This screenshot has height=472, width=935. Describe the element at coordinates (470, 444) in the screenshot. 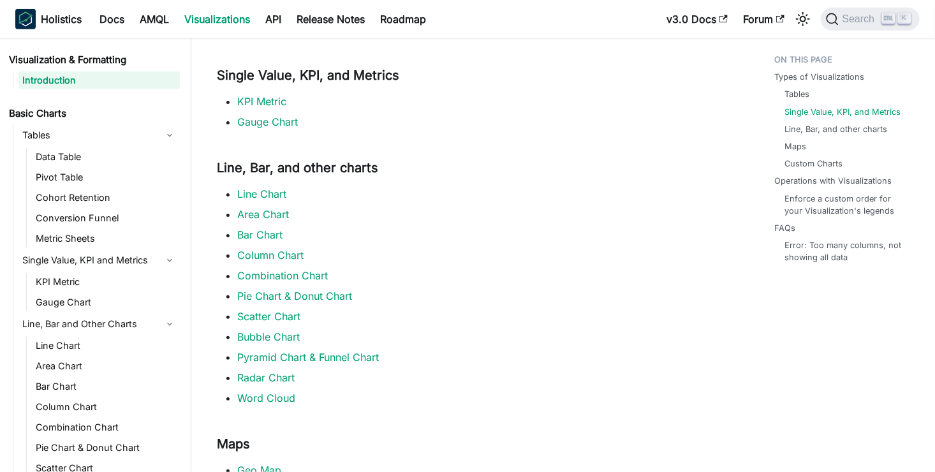

I see `h3: Maps` at that location.